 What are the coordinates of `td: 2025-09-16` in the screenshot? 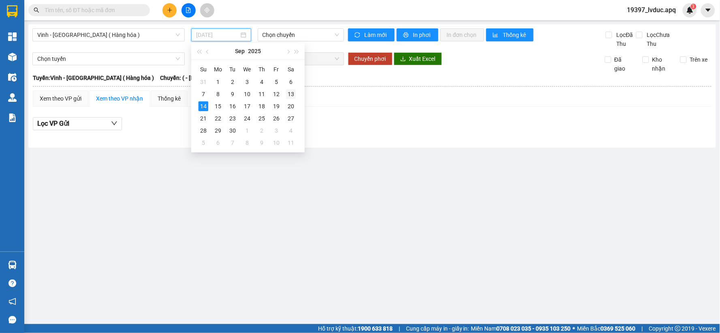 It's located at (233, 106).